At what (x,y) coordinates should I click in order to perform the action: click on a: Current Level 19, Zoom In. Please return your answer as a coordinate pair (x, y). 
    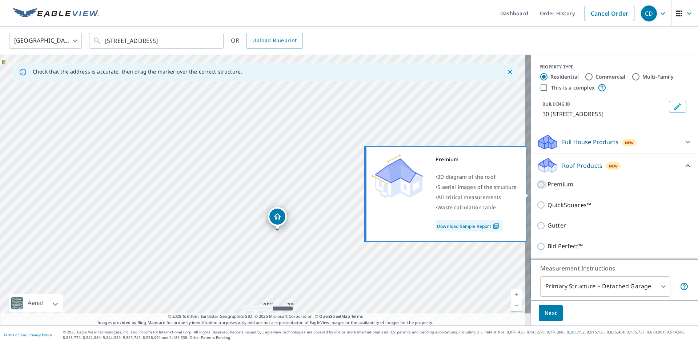
    Looking at the image, I should click on (517, 294).